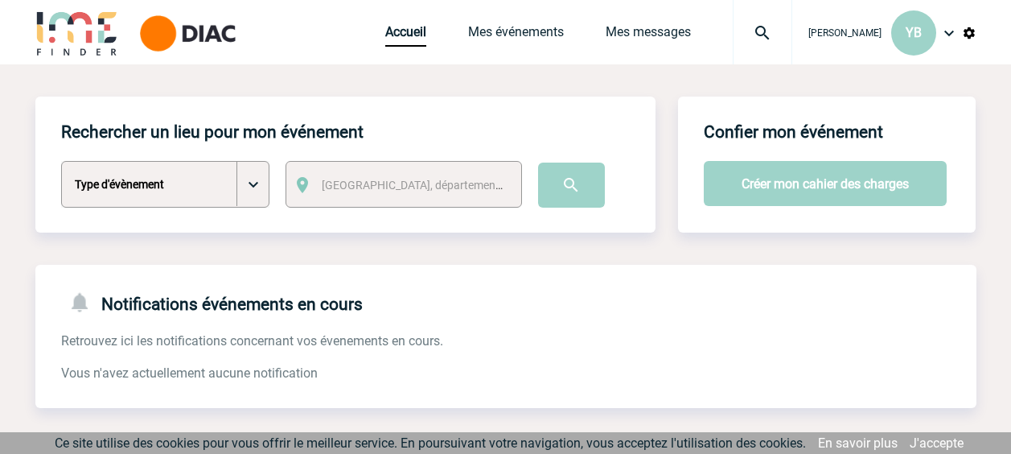 Image resolution: width=1011 pixels, height=454 pixels. Describe the element at coordinates (571, 185) in the screenshot. I see `input: Submit` at that location.